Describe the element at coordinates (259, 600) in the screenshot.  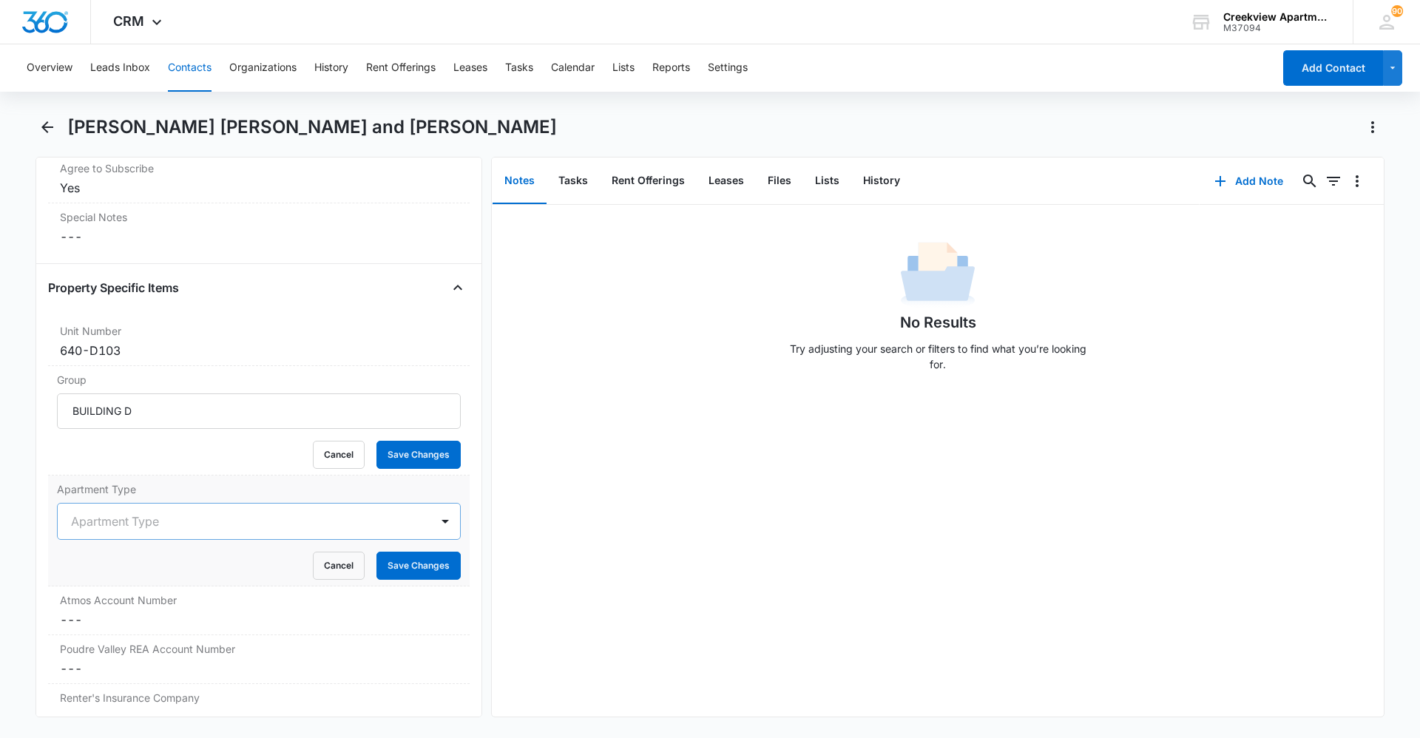
I see `label: Atmos Account Number` at that location.